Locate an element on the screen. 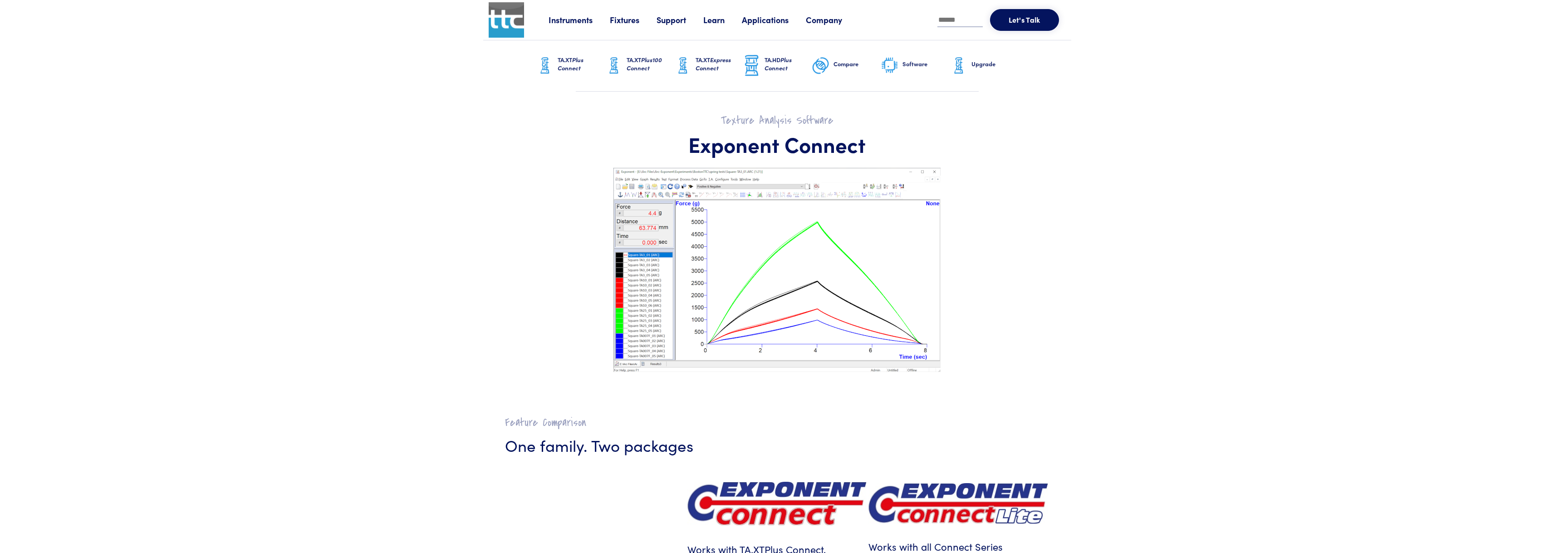  a: Instruments is located at coordinates (579, 20).